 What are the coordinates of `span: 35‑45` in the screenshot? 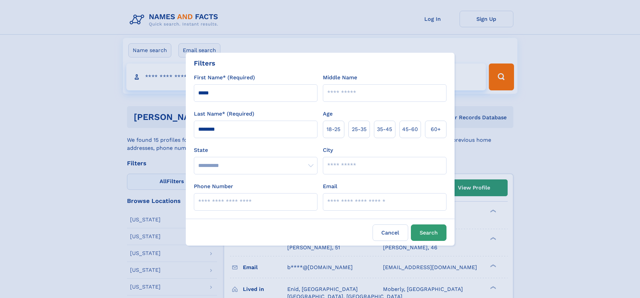 It's located at (384, 129).